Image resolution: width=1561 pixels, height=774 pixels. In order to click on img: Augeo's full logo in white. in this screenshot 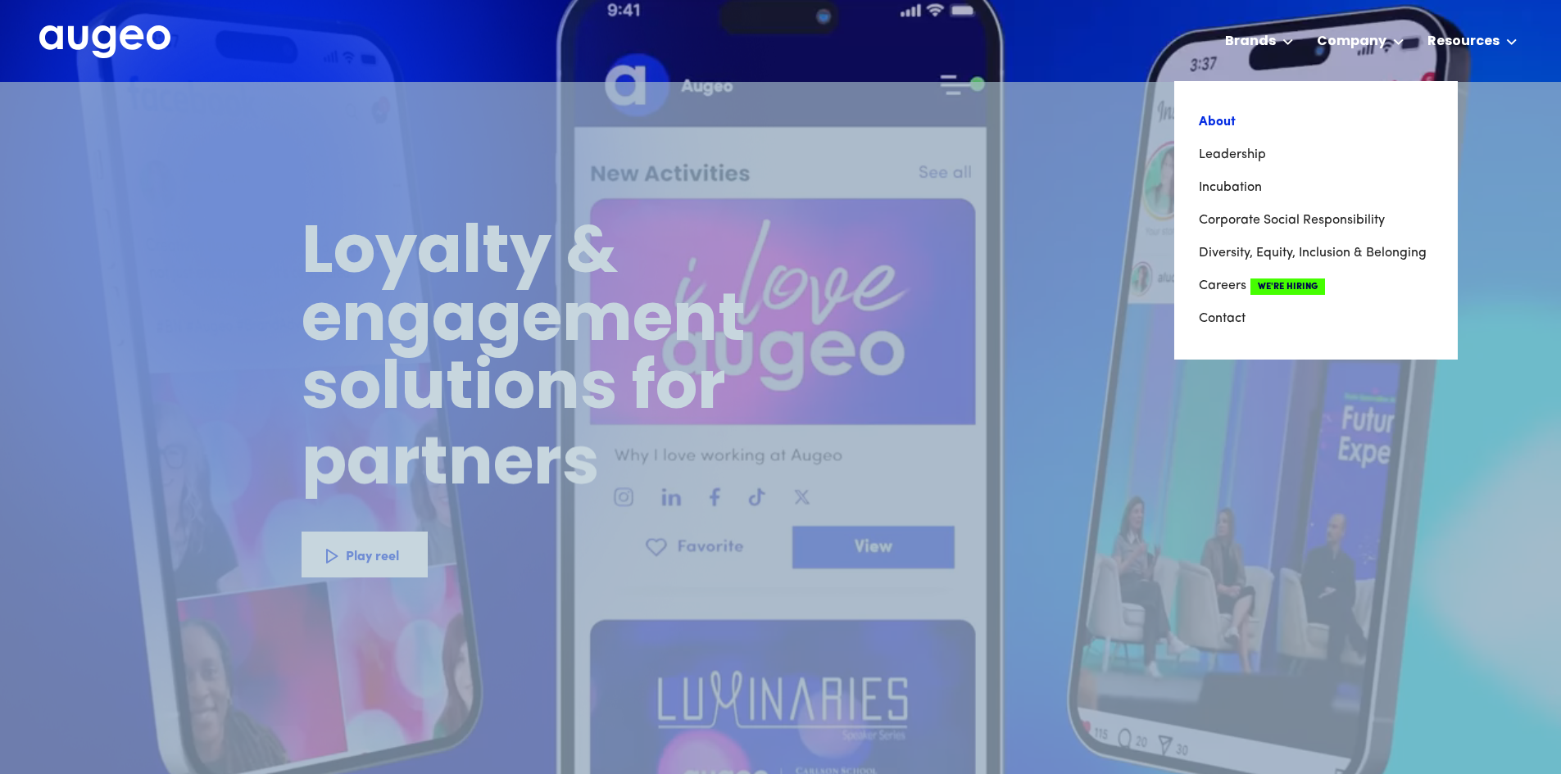, I will do `click(105, 42)`.